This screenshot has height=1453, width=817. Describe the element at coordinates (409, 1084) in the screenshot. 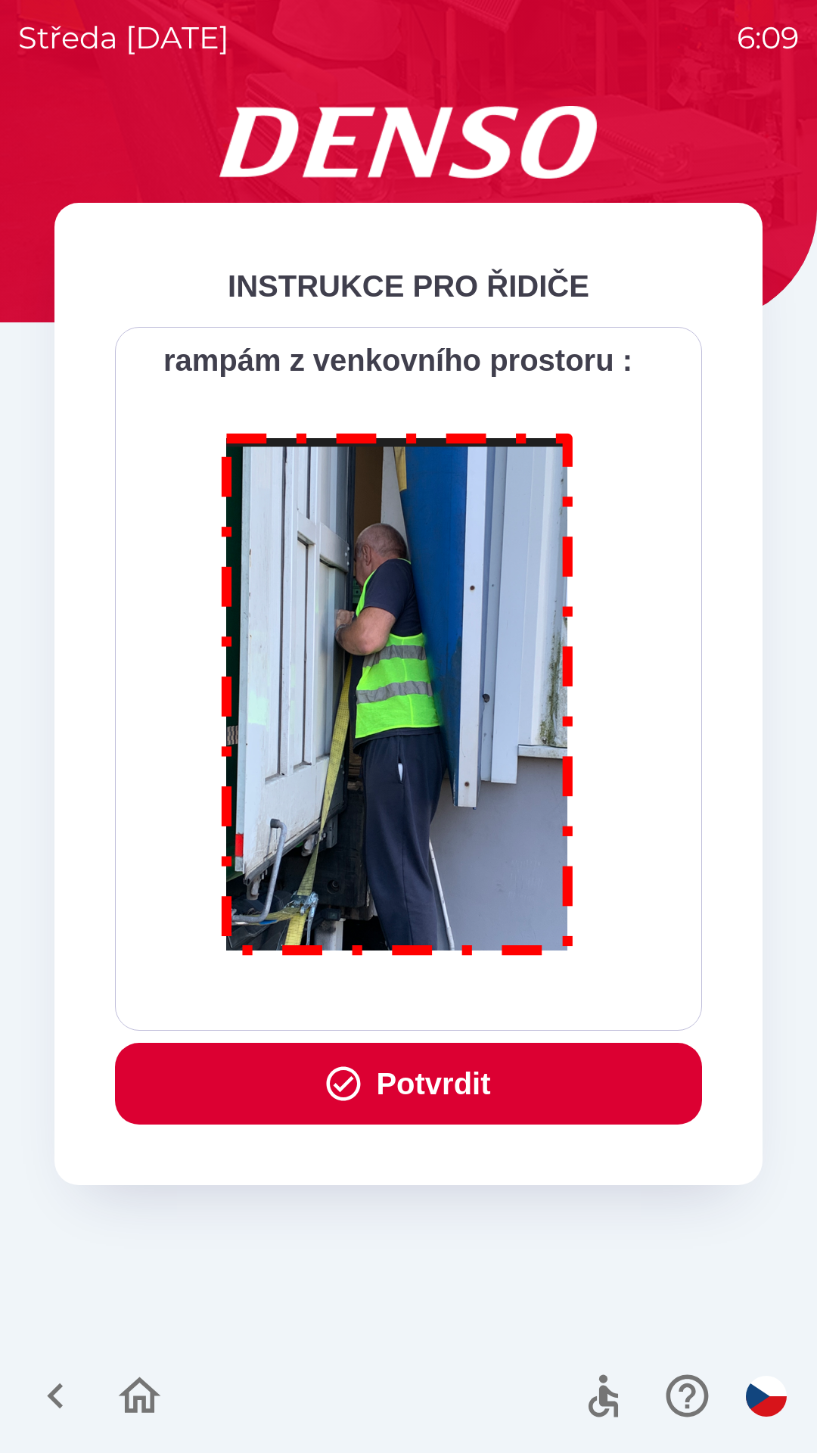

I see `button: Potvrdit` at that location.